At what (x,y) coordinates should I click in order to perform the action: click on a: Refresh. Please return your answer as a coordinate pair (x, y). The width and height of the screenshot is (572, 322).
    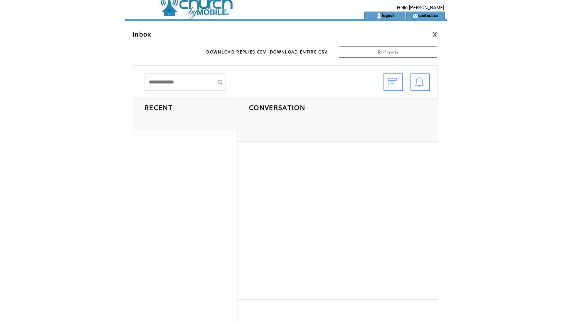
    Looking at the image, I should click on (388, 52).